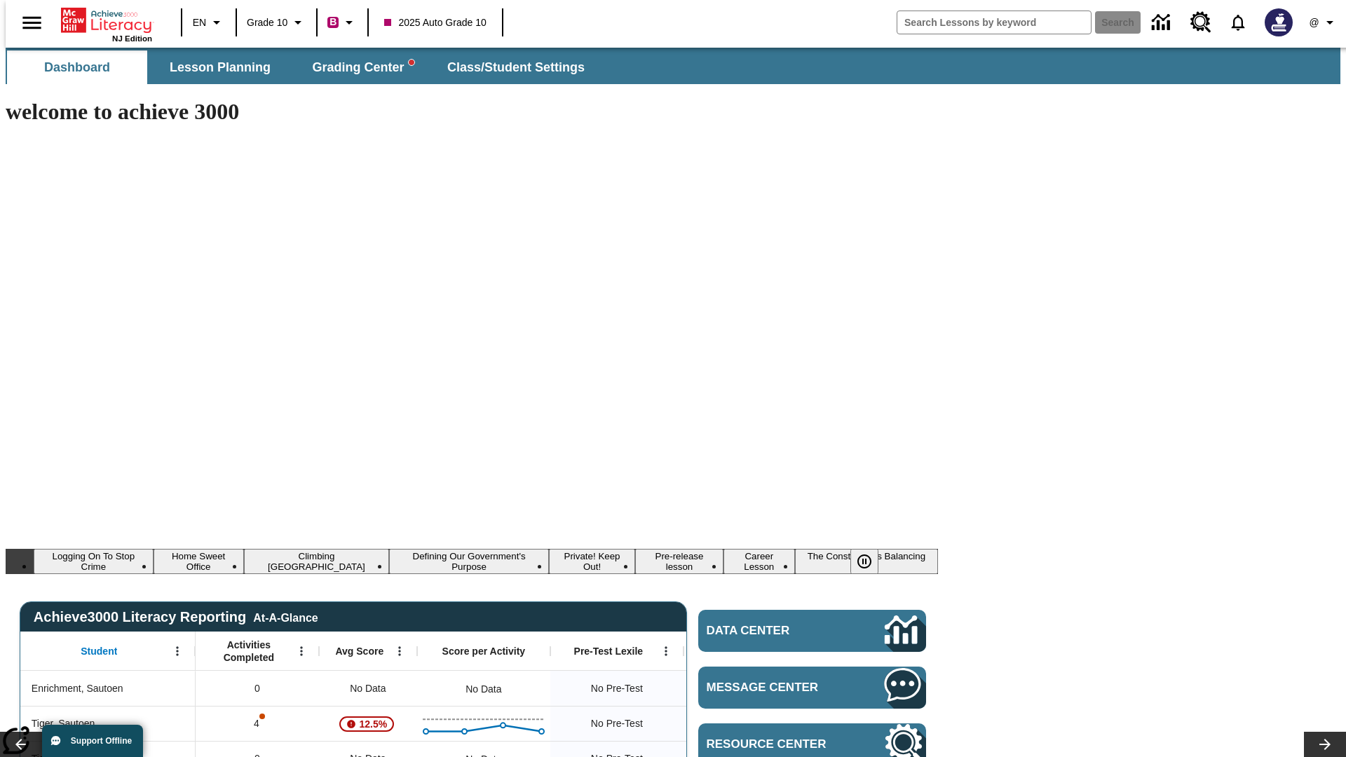  Describe the element at coordinates (363, 67) in the screenshot. I see `button: Grading Center` at that location.